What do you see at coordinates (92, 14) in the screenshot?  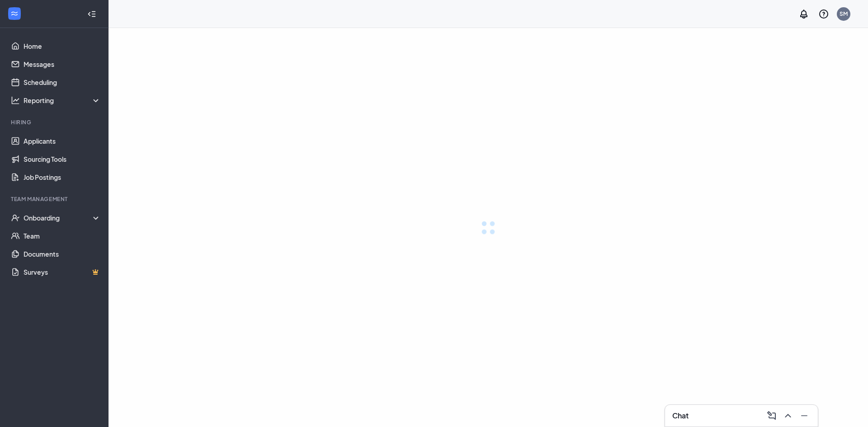 I see `svg: Collapse` at bounding box center [92, 14].